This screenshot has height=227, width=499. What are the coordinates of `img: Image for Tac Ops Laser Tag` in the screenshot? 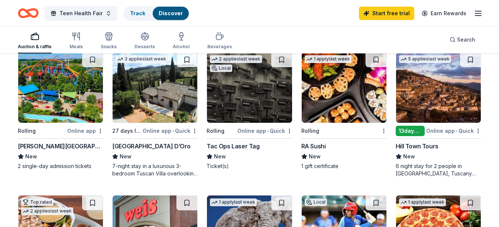 It's located at (249, 88).